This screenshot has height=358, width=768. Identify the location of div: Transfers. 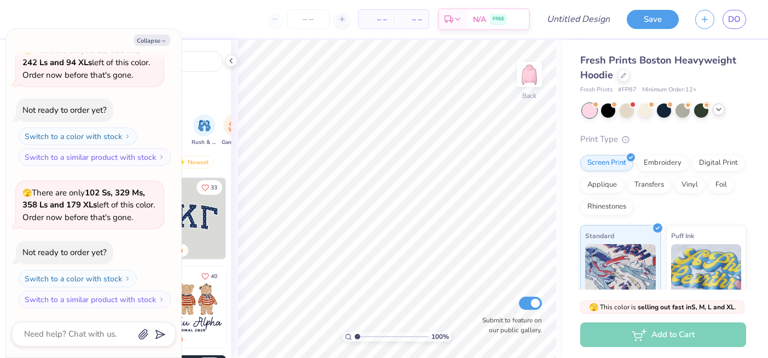
(649, 185).